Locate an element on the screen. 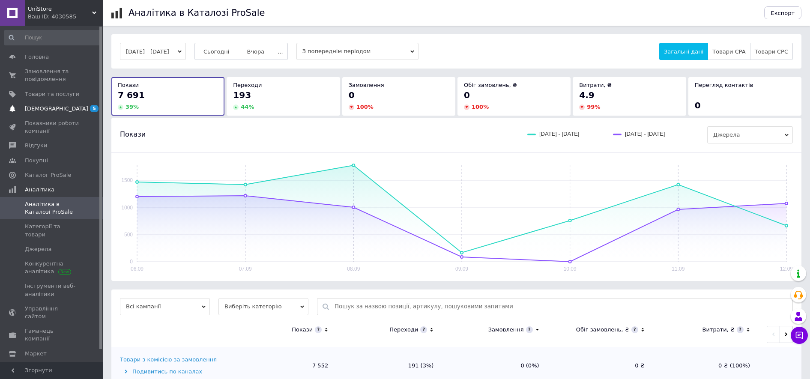  span: Головна is located at coordinates (37, 57).